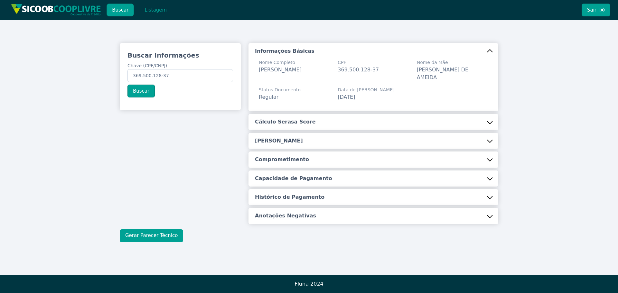 Image resolution: width=618 pixels, height=293 pixels. Describe the element at coordinates (373, 197) in the screenshot. I see `button: Histórico de Pagamento` at that location.